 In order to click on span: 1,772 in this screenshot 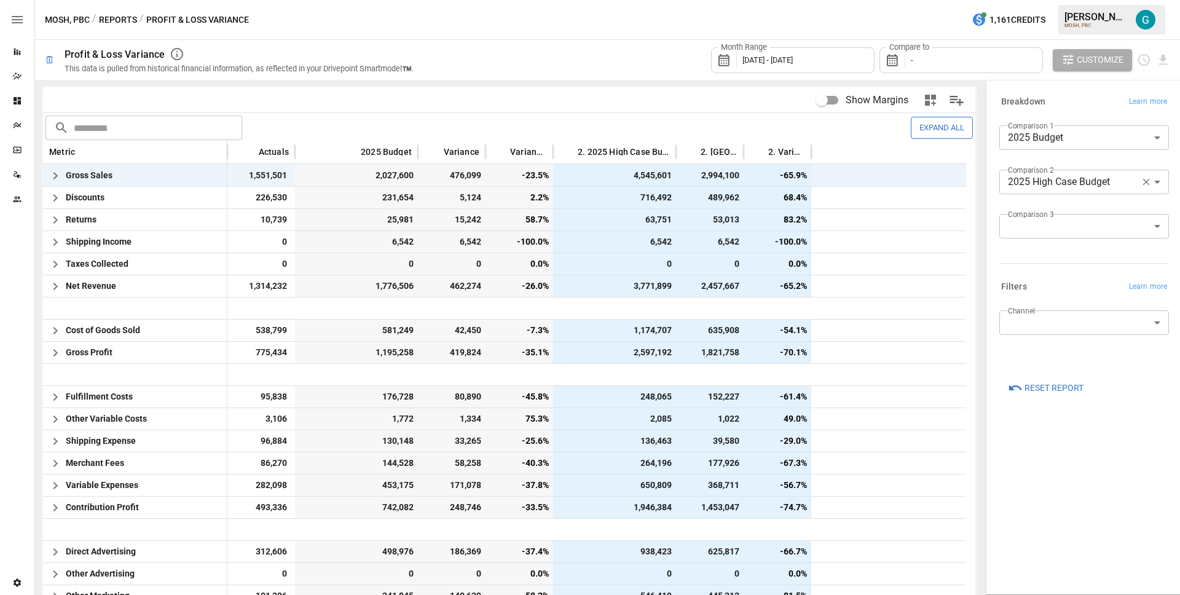, I will do `click(358, 419)`.